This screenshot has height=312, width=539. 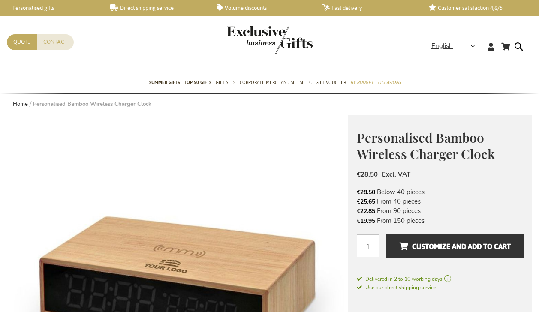 What do you see at coordinates (440, 279) in the screenshot?
I see `span: Delivered in 2 to 10 working days` at bounding box center [440, 279].